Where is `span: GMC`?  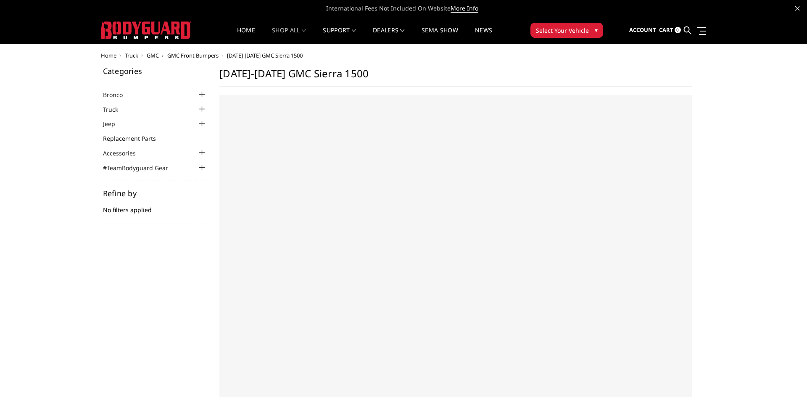
span: GMC is located at coordinates (153, 55).